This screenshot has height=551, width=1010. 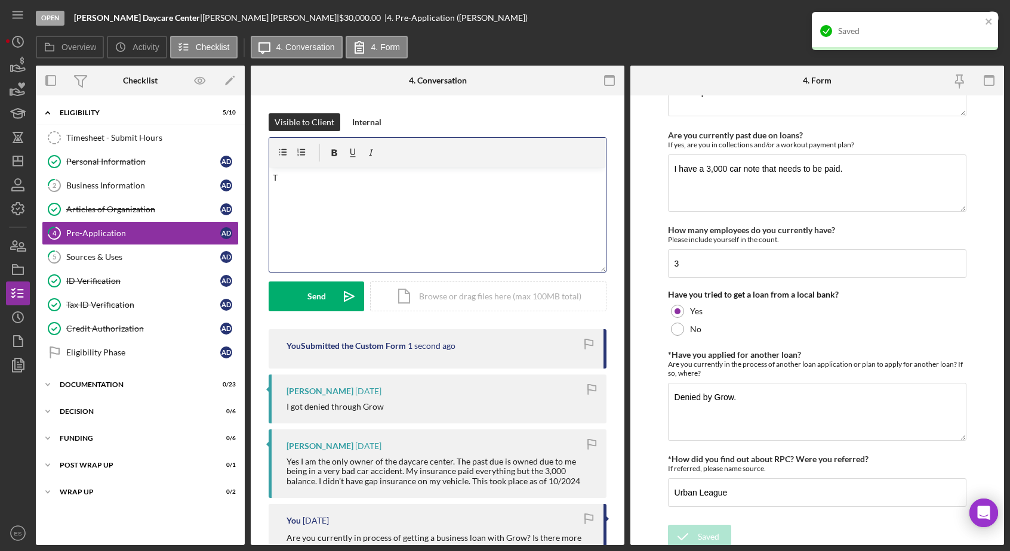 What do you see at coordinates (817, 412) in the screenshot?
I see `textarea: Denied by Grow.` at bounding box center [817, 412].